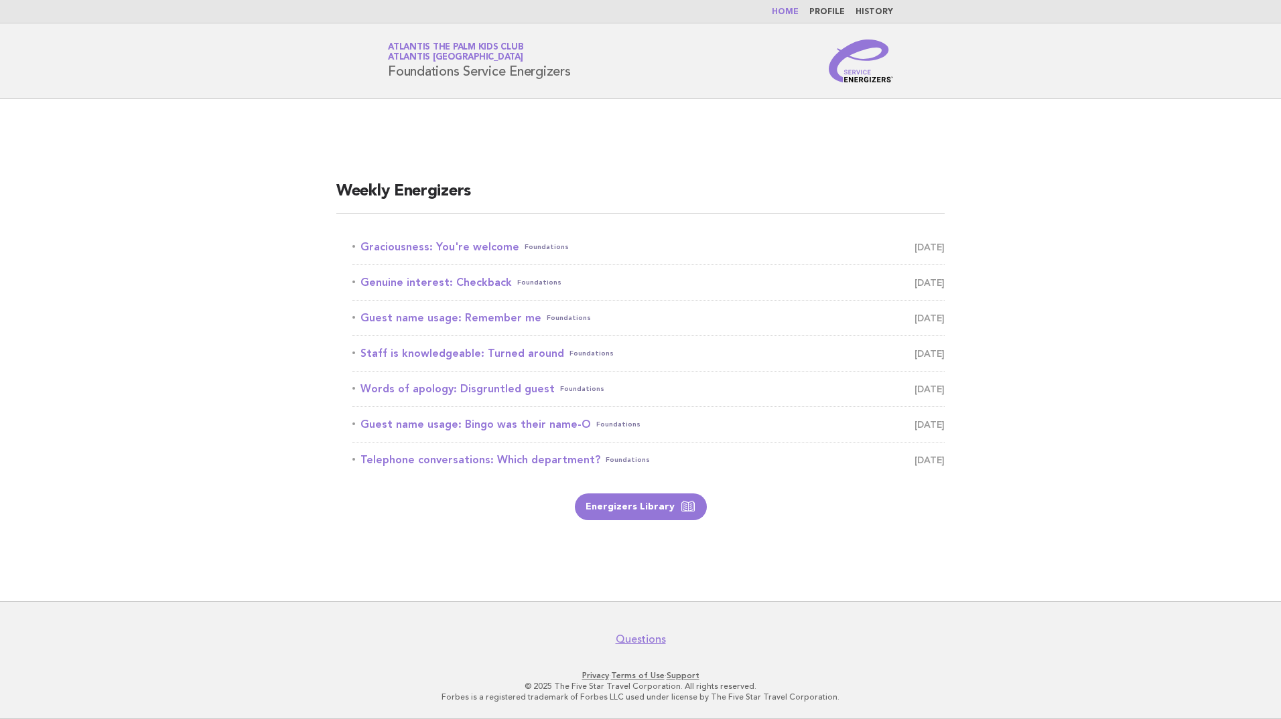 Image resolution: width=1281 pixels, height=719 pixels. What do you see at coordinates (640, 640) in the screenshot?
I see `a: Questions` at bounding box center [640, 640].